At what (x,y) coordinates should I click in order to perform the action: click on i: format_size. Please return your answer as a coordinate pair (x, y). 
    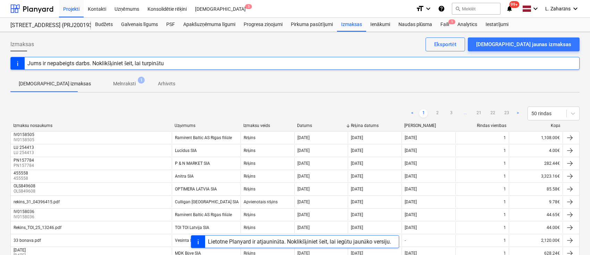
    Looking at the image, I should click on (420, 9).